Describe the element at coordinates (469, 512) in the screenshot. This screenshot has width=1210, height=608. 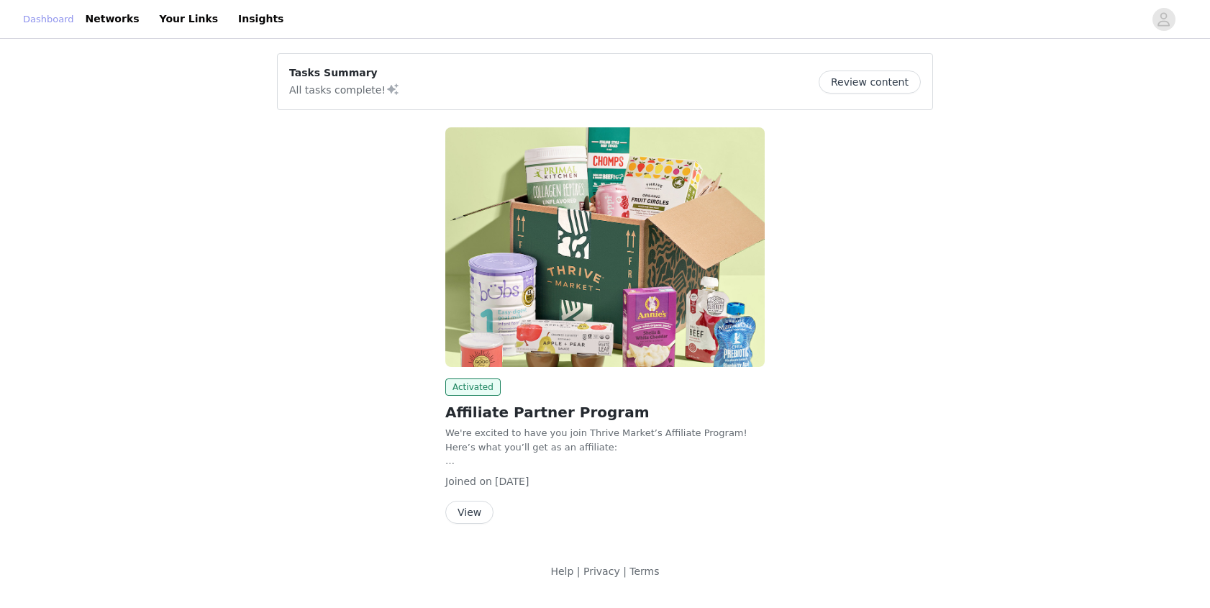
I see `button: View` at that location.